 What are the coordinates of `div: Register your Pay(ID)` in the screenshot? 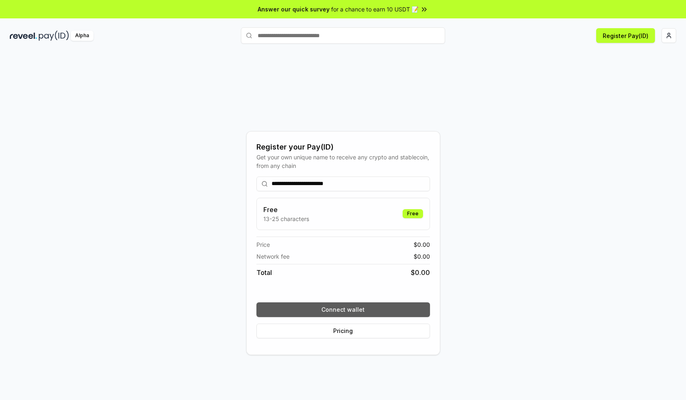 It's located at (343, 147).